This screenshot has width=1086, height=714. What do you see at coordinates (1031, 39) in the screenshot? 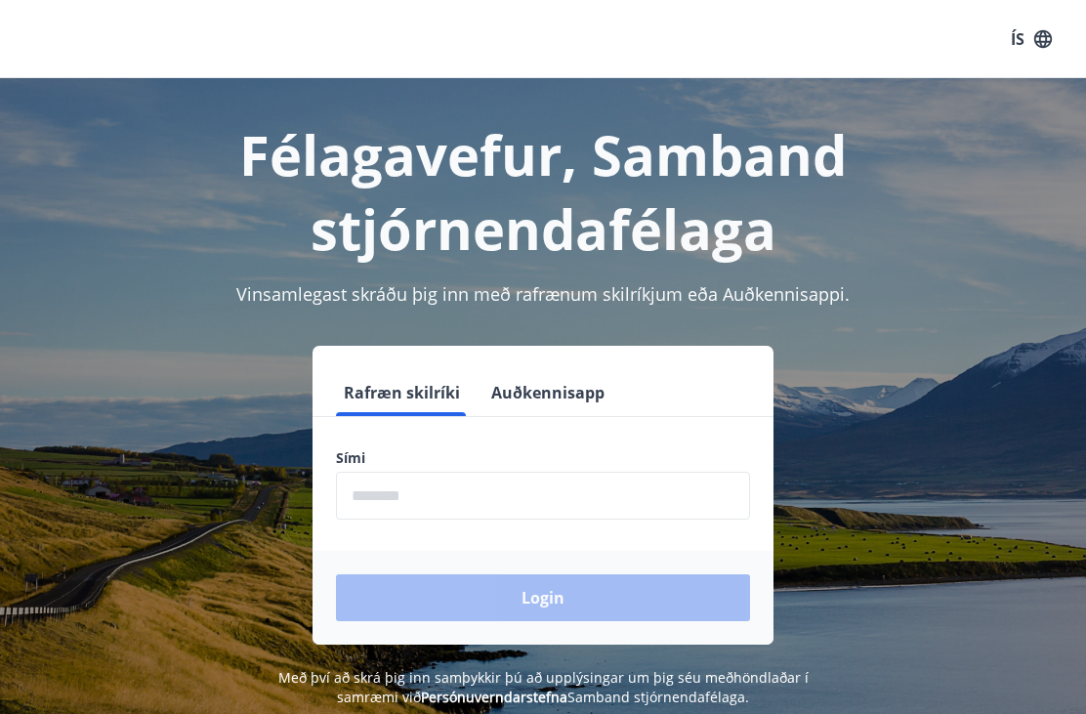
I see `button: ÍS` at bounding box center [1031, 39].